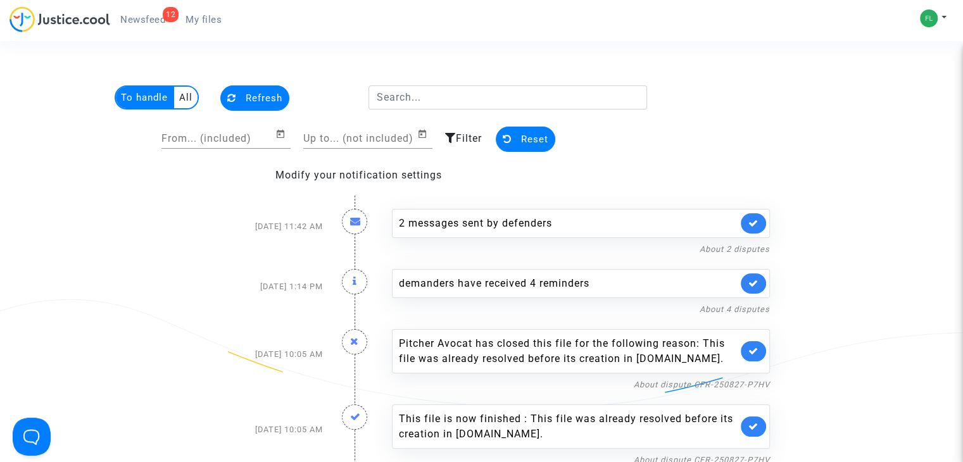  I want to click on span: My files, so click(203, 20).